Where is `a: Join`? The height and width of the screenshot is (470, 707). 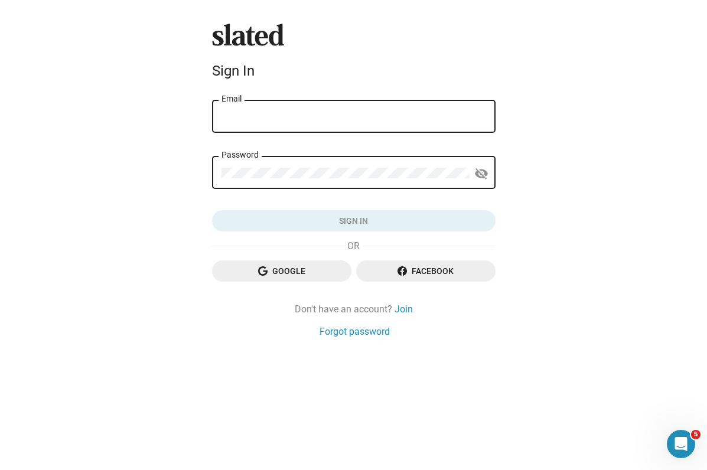
a: Join is located at coordinates (403, 309).